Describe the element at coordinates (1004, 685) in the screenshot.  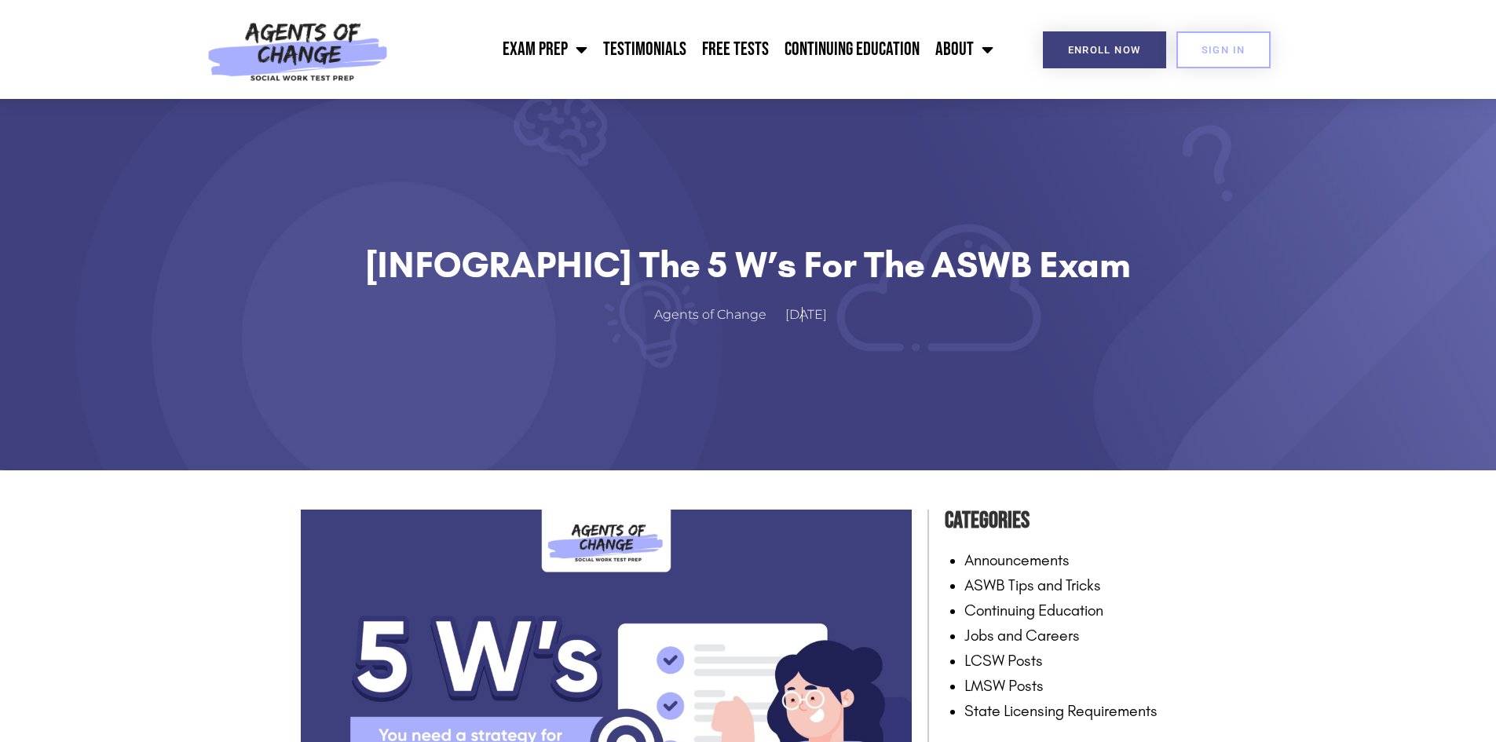
I see `a: LMSW Posts` at that location.